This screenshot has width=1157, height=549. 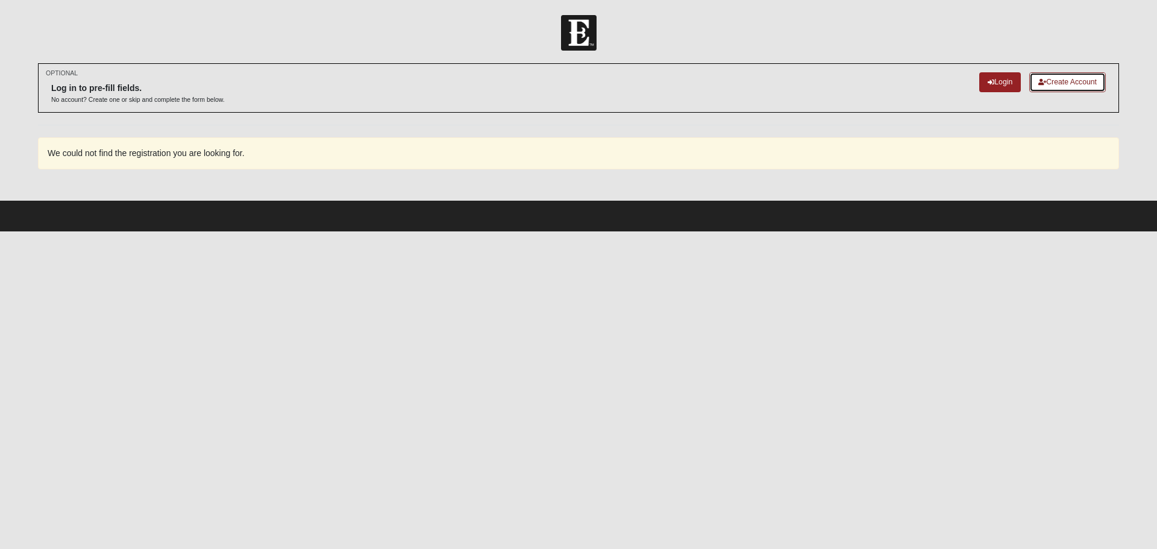 I want to click on a: Create Account, so click(x=1067, y=82).